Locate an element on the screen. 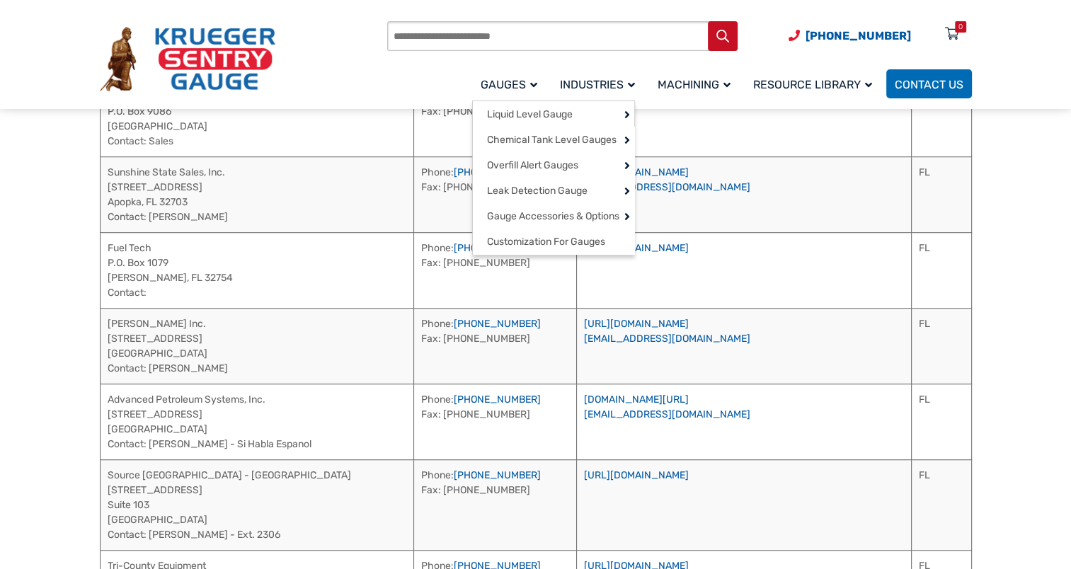 Image resolution: width=1071 pixels, height=569 pixels. a: Gauge Accessories & Options is located at coordinates (554, 216).